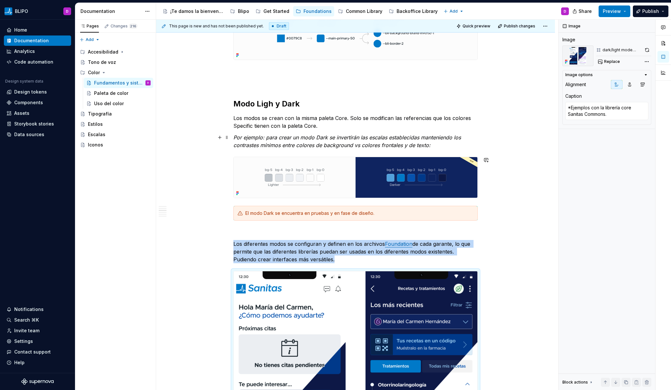 This screenshot has width=671, height=390. I want to click on div: Code automation, so click(34, 62).